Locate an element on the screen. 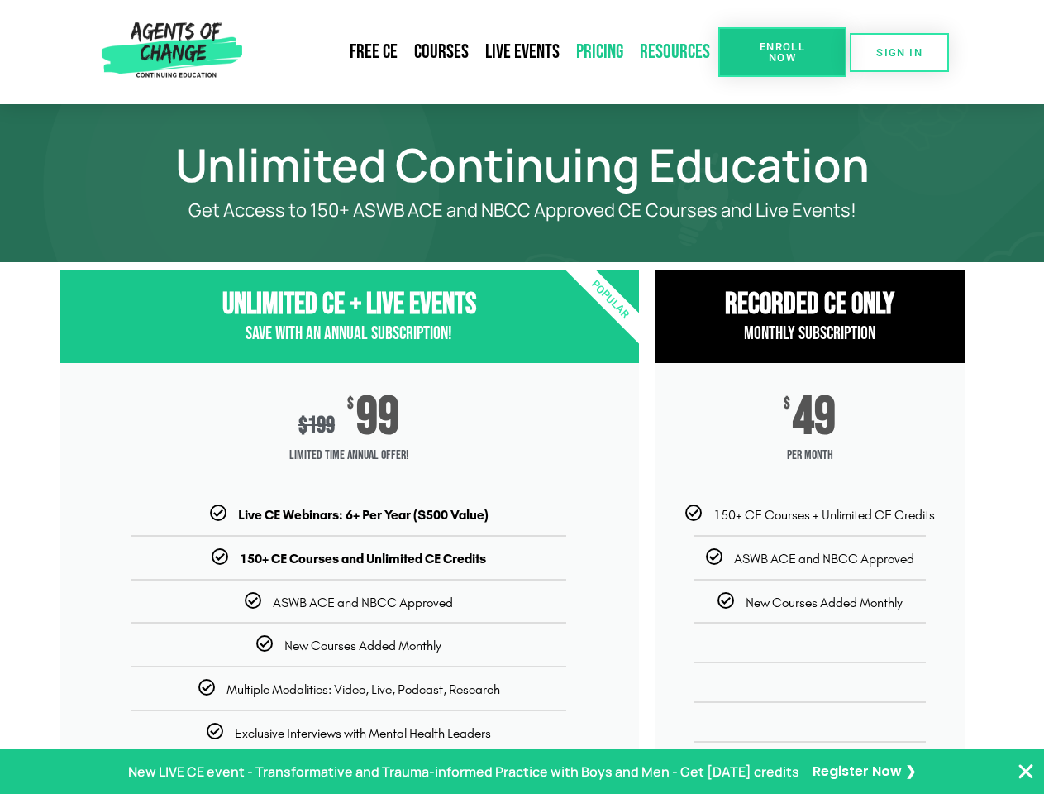 The image size is (1044, 794). span: 99 is located at coordinates (378, 418).